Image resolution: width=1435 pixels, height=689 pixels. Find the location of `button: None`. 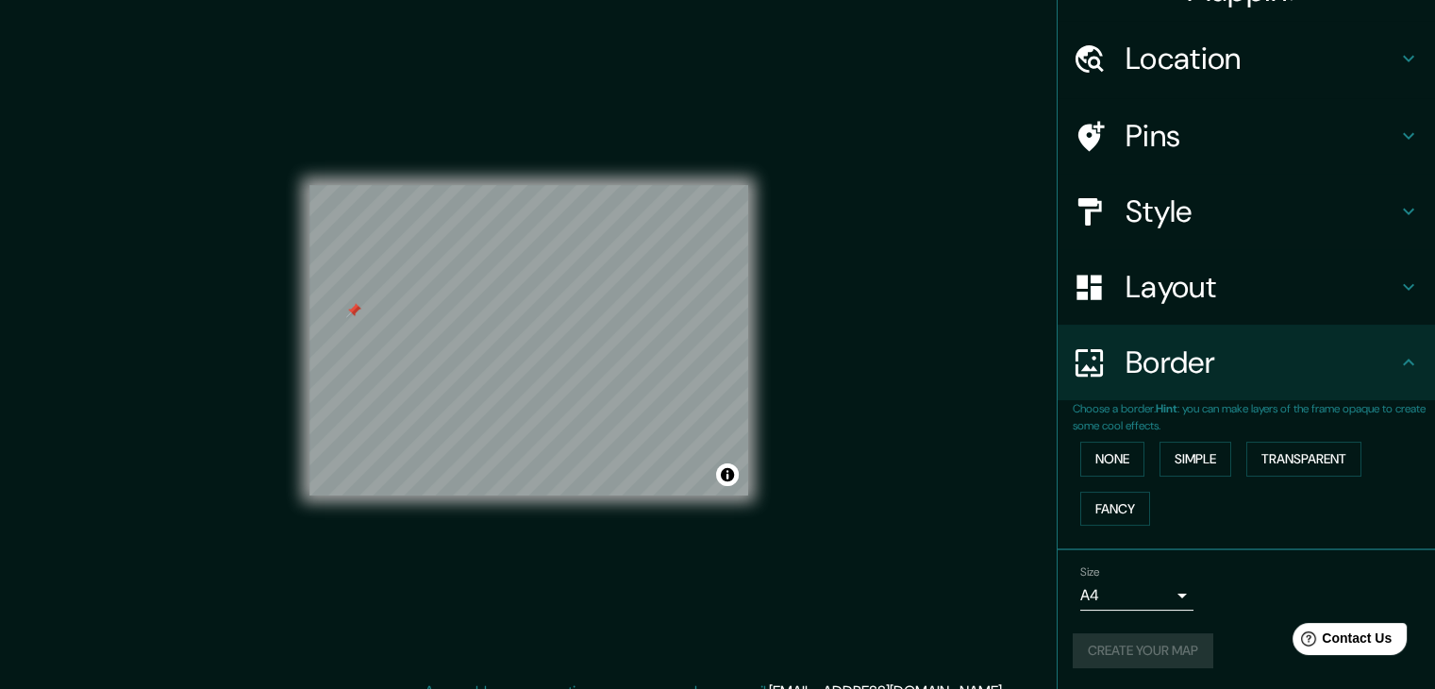

button: None is located at coordinates (1112, 458).